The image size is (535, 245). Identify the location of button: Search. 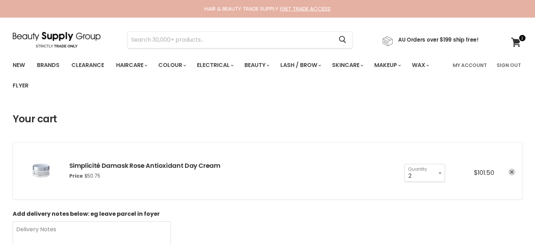
(343, 40).